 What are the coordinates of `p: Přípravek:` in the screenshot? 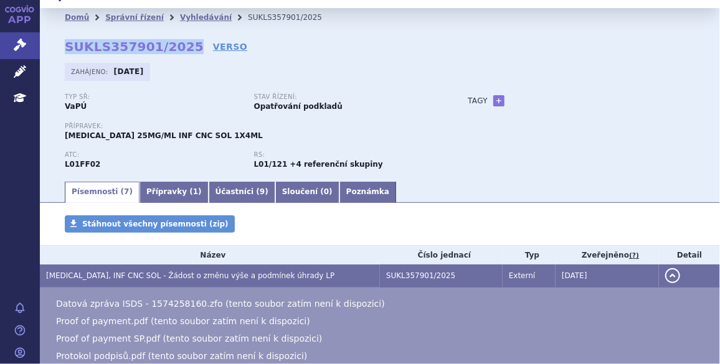 It's located at (253, 126).